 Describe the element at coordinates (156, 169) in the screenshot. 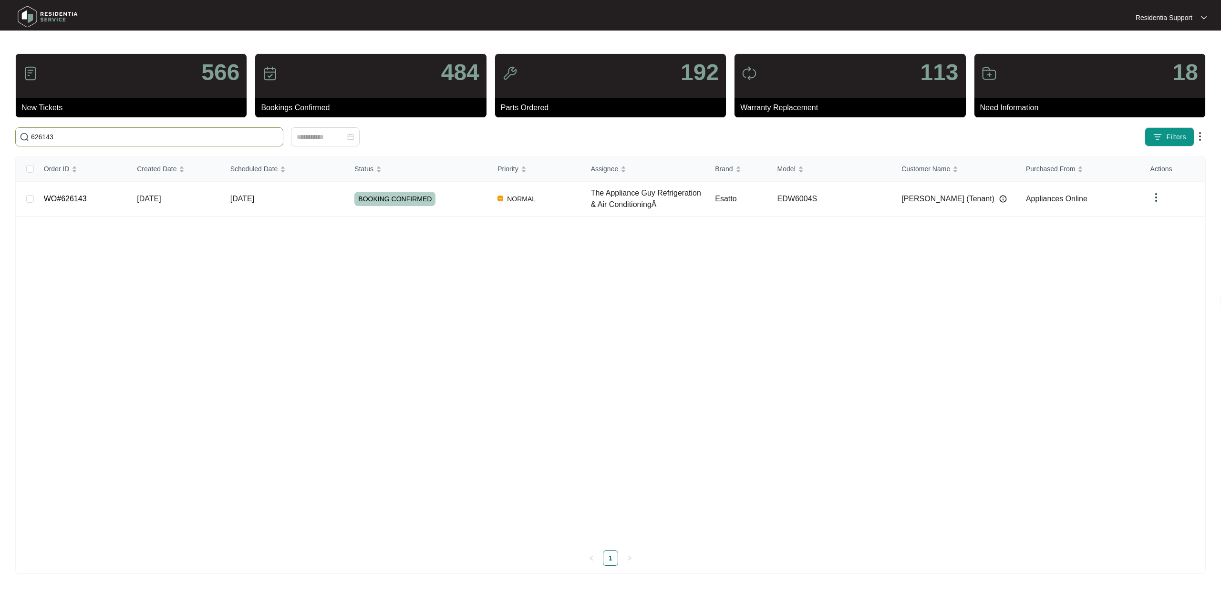

I see `span: Created Date` at that location.